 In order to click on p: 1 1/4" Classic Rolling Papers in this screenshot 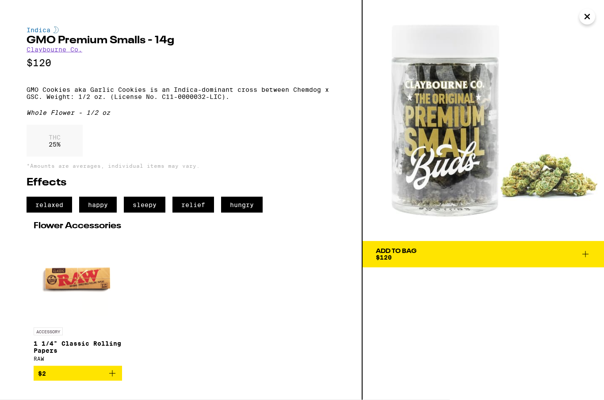, I will do `click(78, 347)`.